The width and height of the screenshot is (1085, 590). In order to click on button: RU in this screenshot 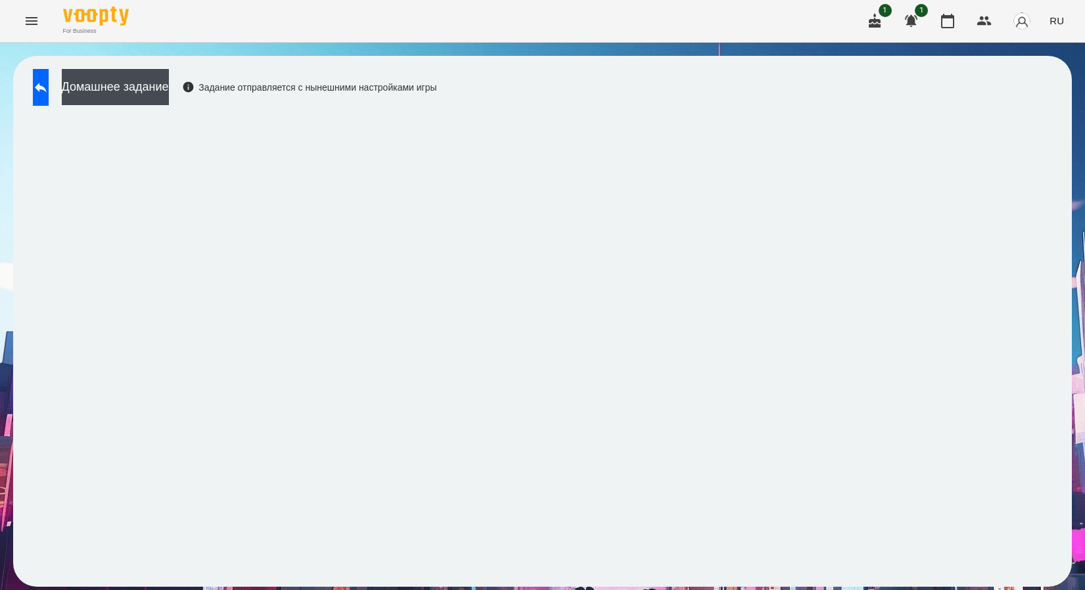, I will do `click(1057, 20)`.